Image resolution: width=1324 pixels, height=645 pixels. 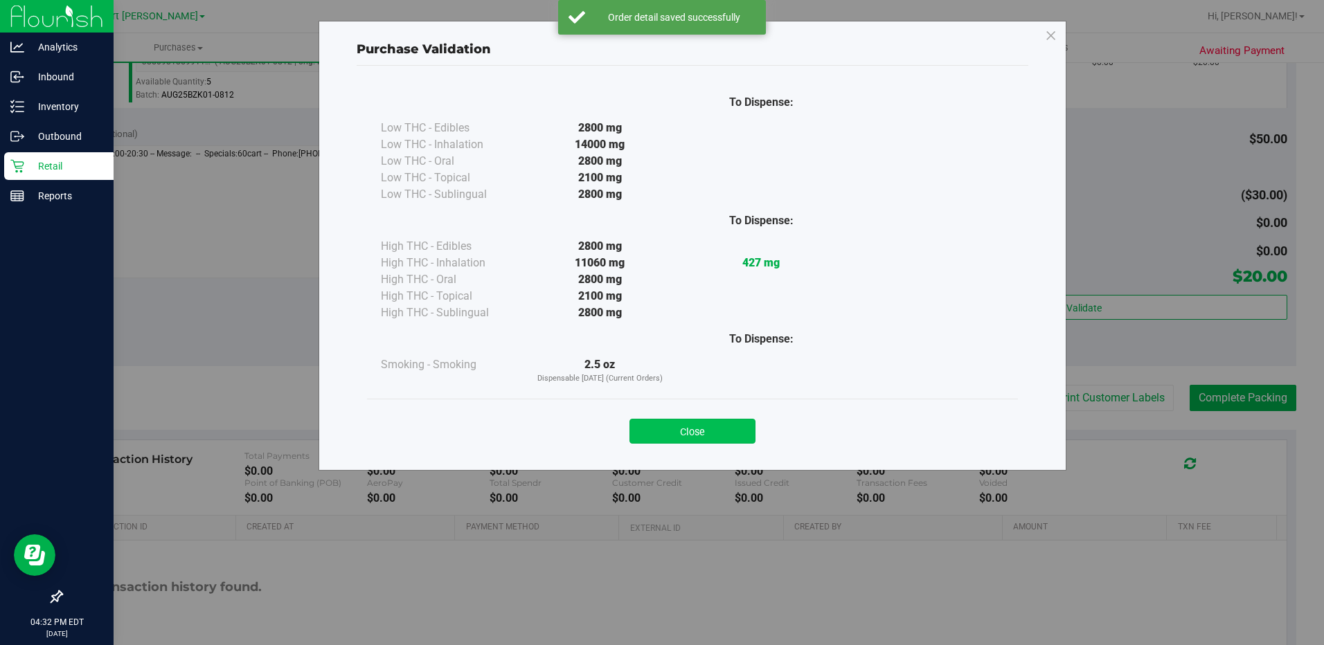 I want to click on div: 14000 mg, so click(x=600, y=145).